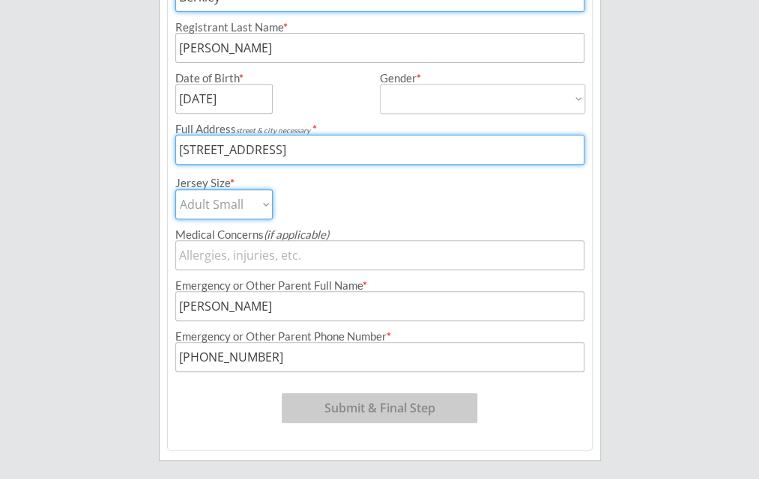 The height and width of the screenshot is (479, 759). I want to click on div: Jersey Size, so click(213, 183).